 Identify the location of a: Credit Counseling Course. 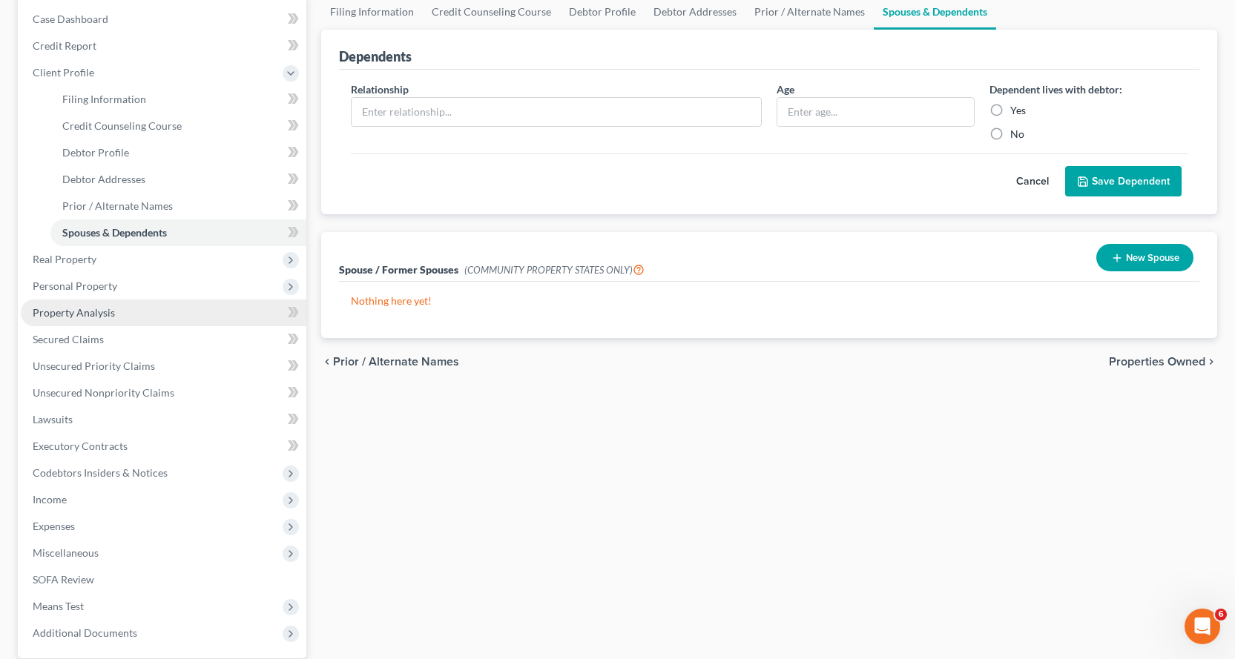
(178, 126).